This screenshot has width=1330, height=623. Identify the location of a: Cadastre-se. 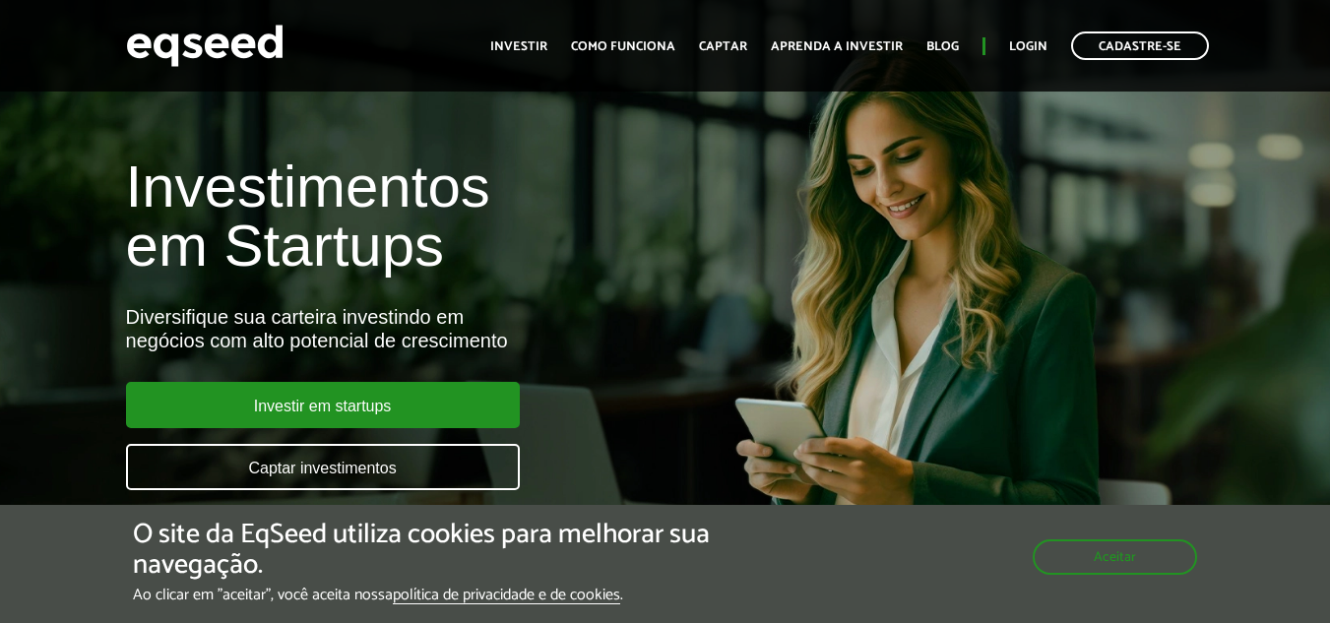
(1140, 45).